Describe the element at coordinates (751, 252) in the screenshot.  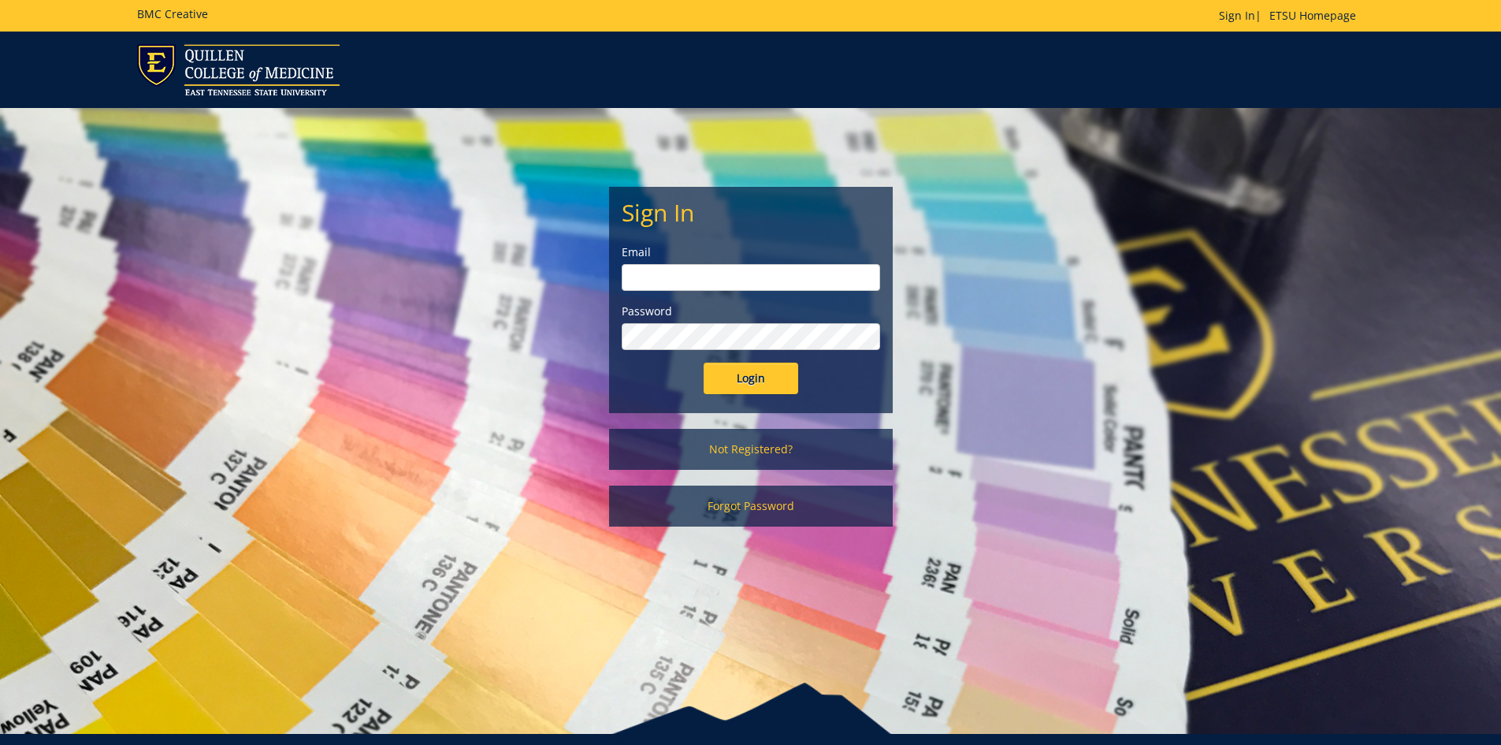
I see `label: Email` at that location.